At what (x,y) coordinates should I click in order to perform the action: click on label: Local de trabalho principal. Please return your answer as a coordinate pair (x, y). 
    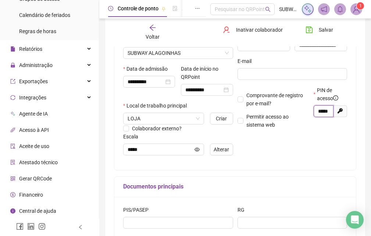
    Looking at the image, I should click on (157, 106).